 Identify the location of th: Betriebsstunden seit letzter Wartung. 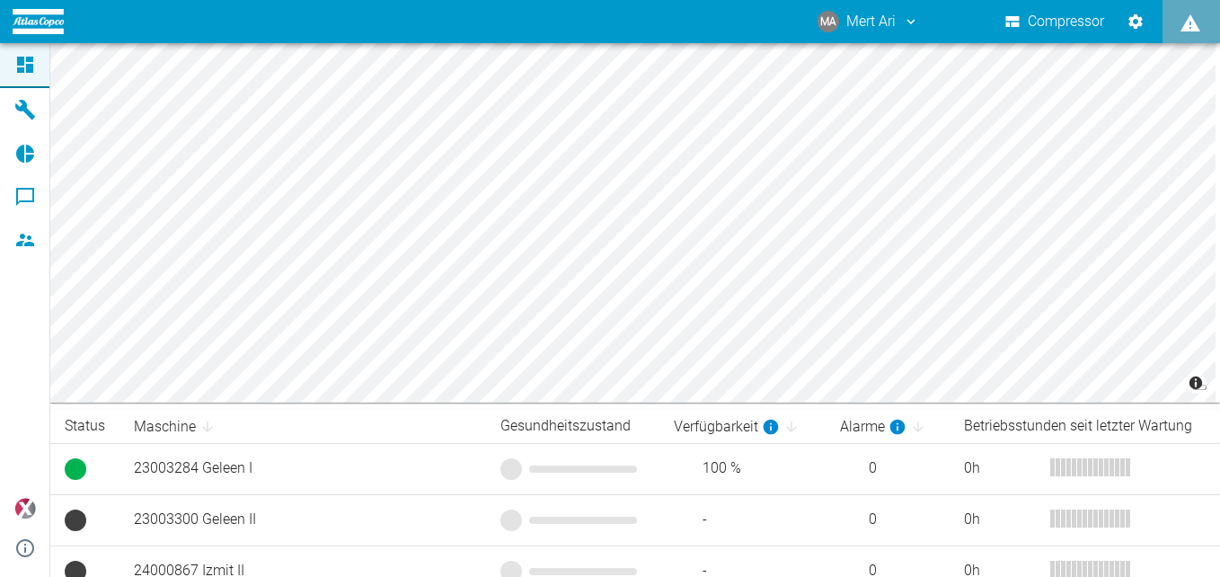
(1085, 426).